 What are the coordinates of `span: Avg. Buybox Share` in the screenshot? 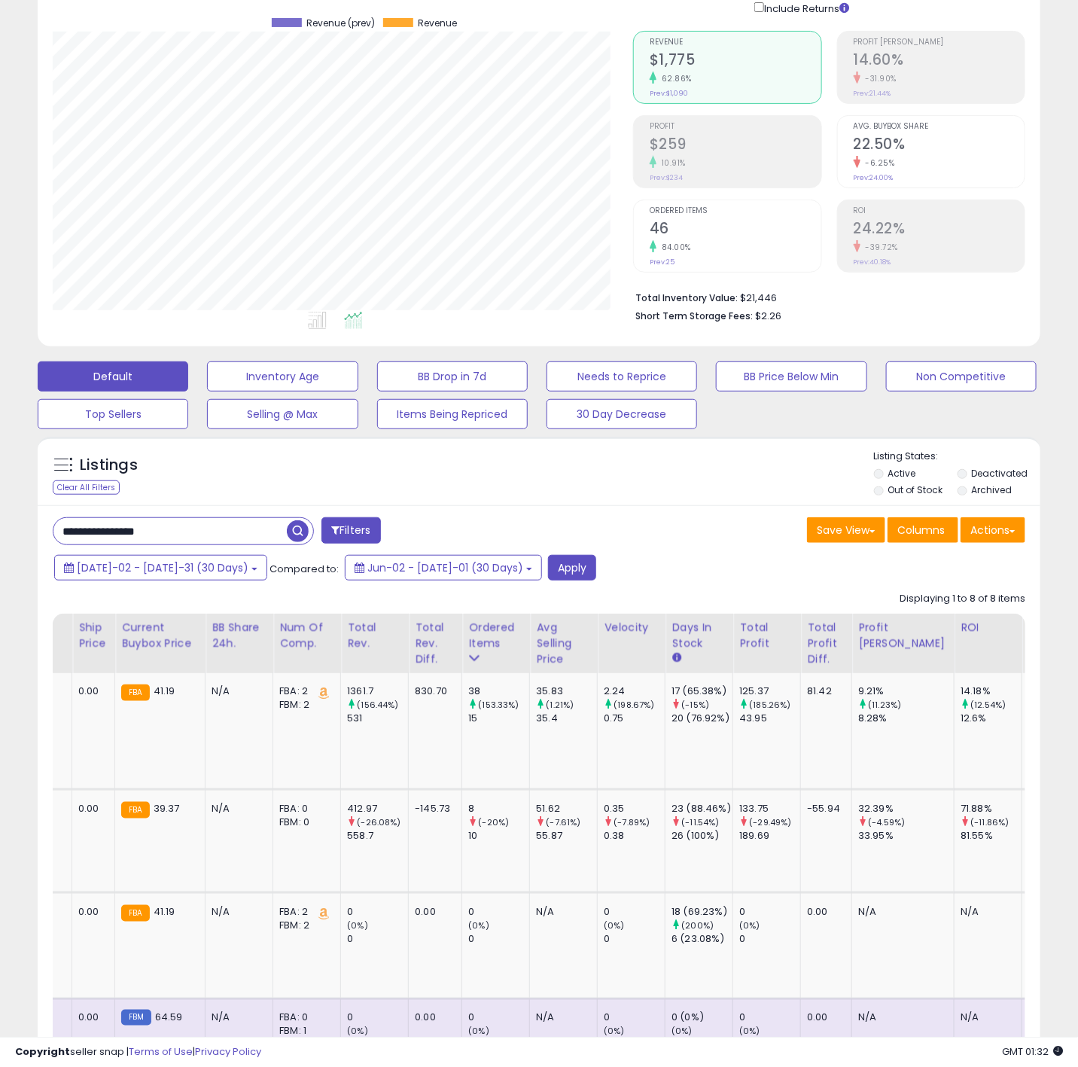 It's located at (939, 127).